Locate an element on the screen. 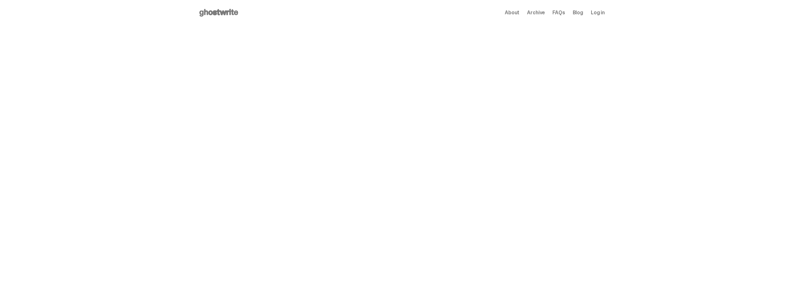 The height and width of the screenshot is (300, 808). a: Log in is located at coordinates (598, 13).